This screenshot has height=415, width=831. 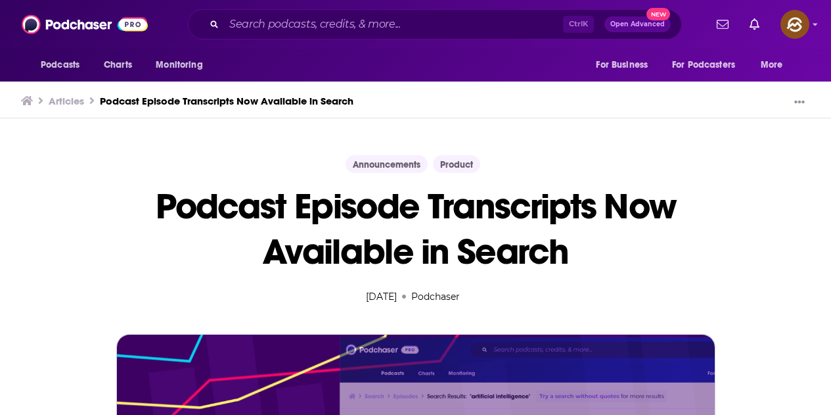 I want to click on button: Open AdvancedNew, so click(x=637, y=24).